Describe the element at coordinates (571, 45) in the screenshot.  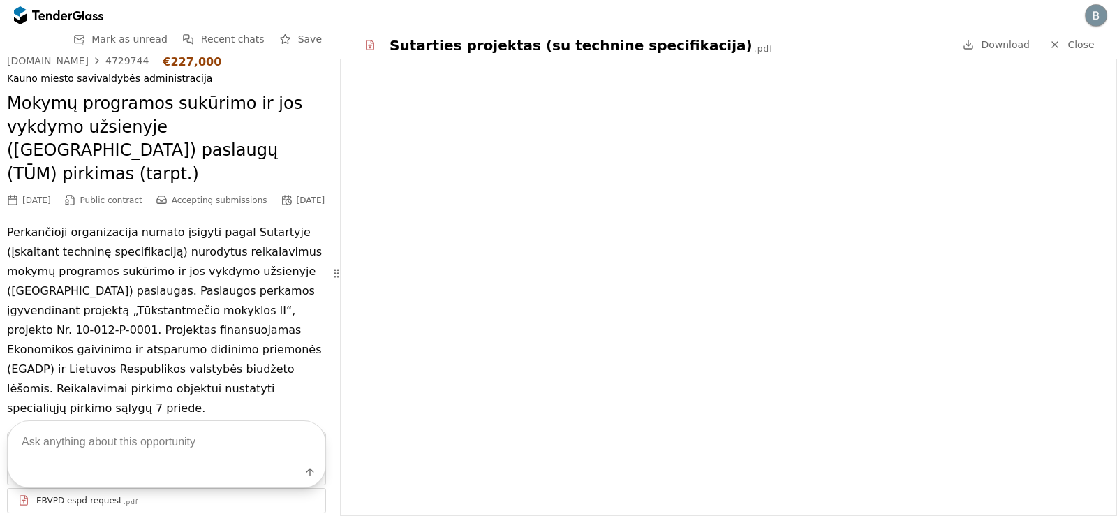
I see `div: Sutarties projektas (su technine specifikacija)` at that location.